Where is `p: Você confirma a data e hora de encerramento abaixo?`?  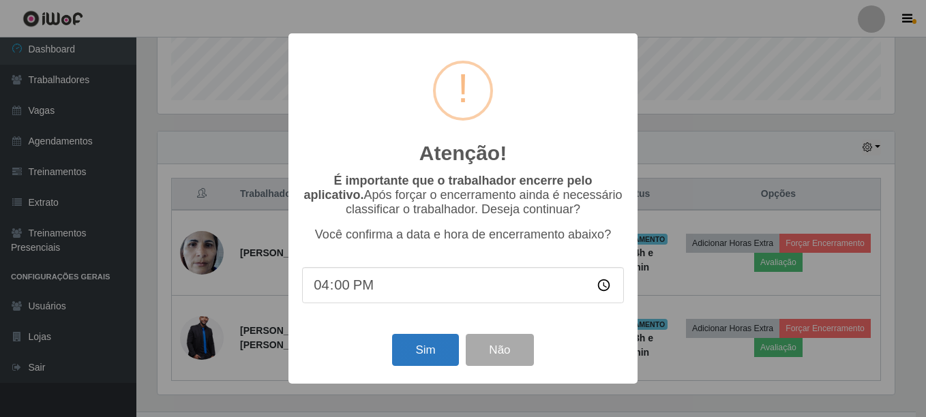
p: Você confirma a data e hora de encerramento abaixo? is located at coordinates (463, 235).